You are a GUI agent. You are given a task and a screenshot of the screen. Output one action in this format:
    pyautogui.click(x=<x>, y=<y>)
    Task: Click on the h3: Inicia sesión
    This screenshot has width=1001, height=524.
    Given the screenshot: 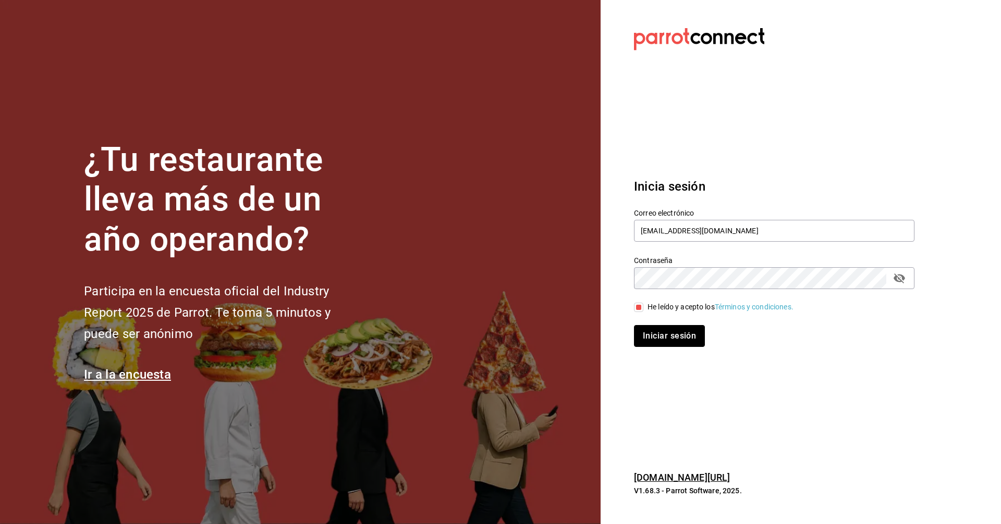 What is the action you would take?
    pyautogui.click(x=774, y=187)
    